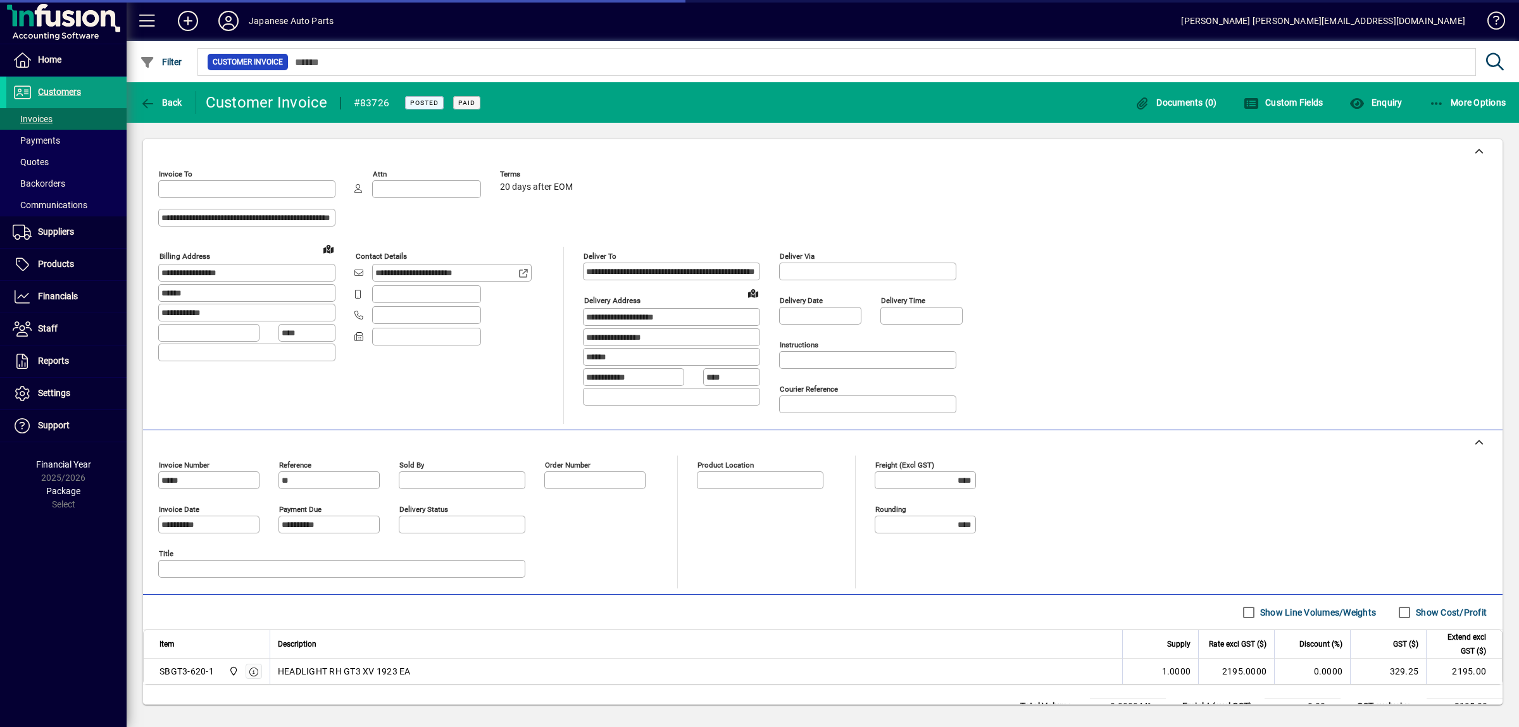 The height and width of the screenshot is (727, 1519). Describe the element at coordinates (1388, 672) in the screenshot. I see `td: 329.25` at that location.